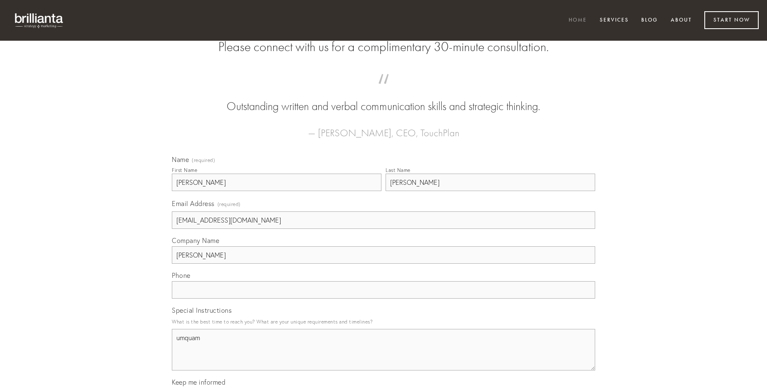 Image resolution: width=767 pixels, height=390 pixels. I want to click on h2: Please connect with us for a complimentary 30-minute consultation., so click(383, 47).